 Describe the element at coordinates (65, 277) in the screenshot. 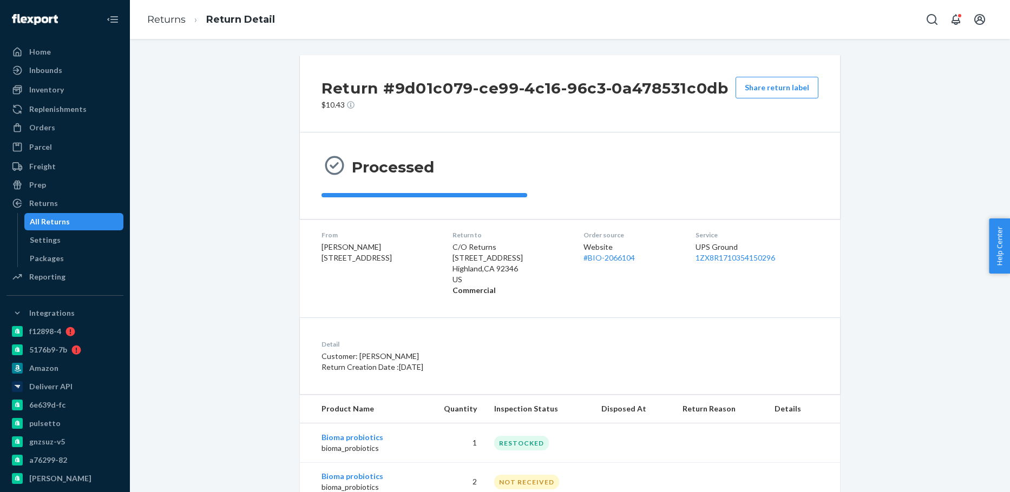

I see `a: Reporting` at that location.